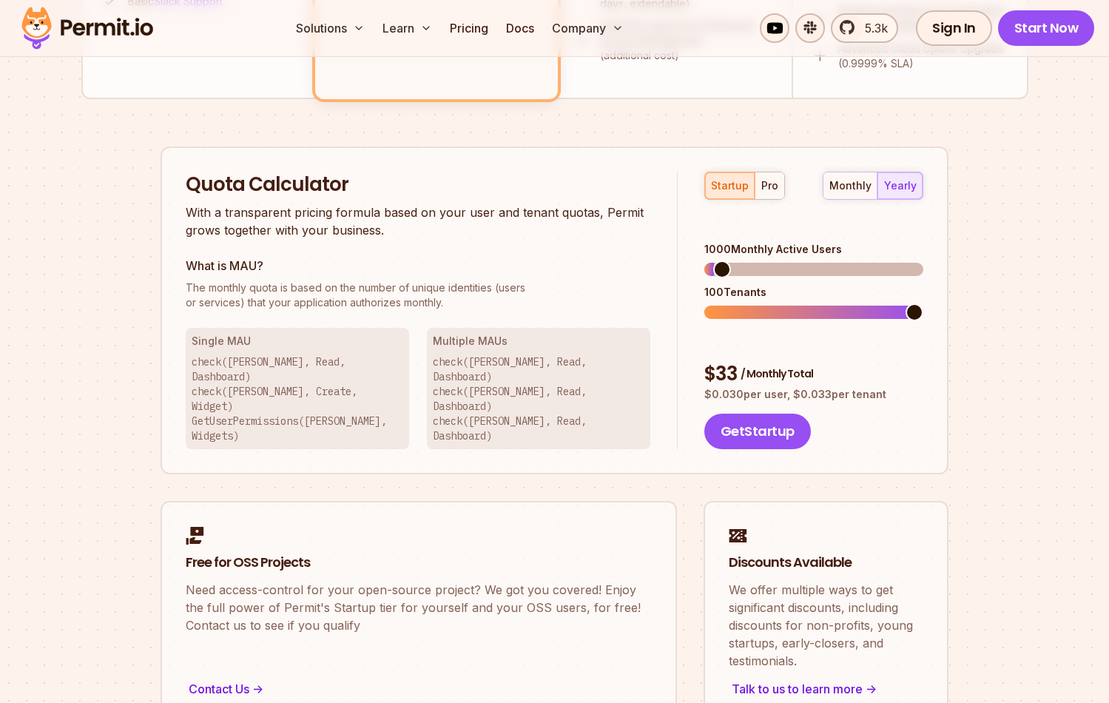 This screenshot has height=703, width=1109. Describe the element at coordinates (520, 28) in the screenshot. I see `a: Docs` at that location.